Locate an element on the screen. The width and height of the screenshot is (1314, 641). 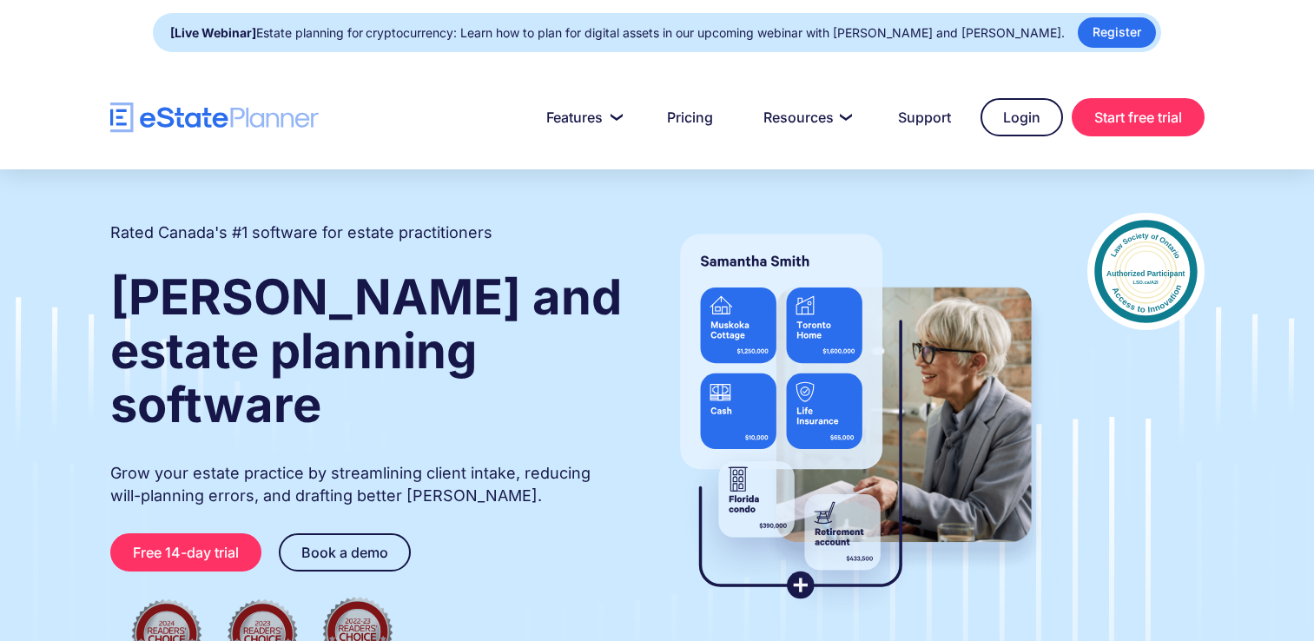
a: Login is located at coordinates (1021, 117).